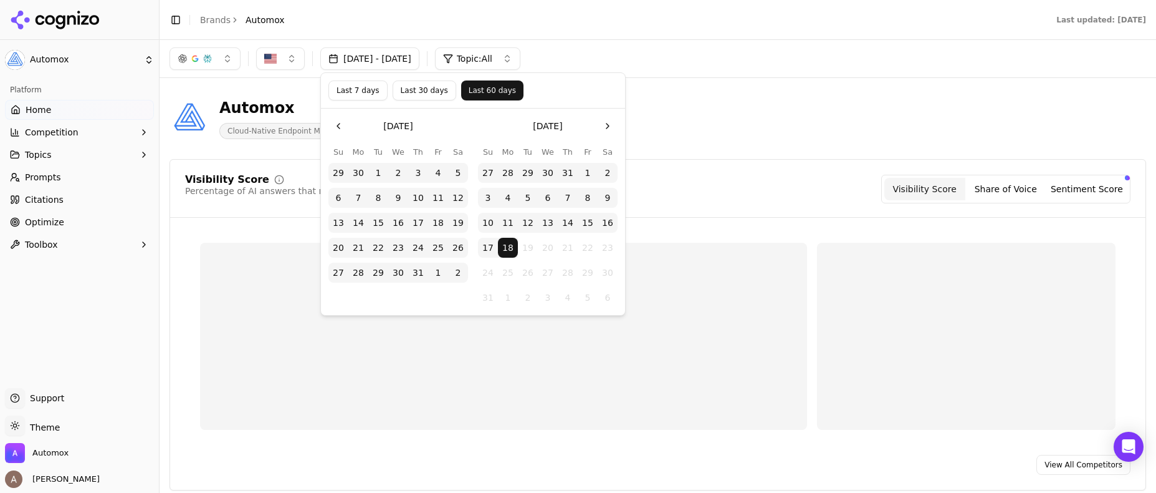 The image size is (1156, 493). Describe the element at coordinates (38, 110) in the screenshot. I see `span: Home` at that location.